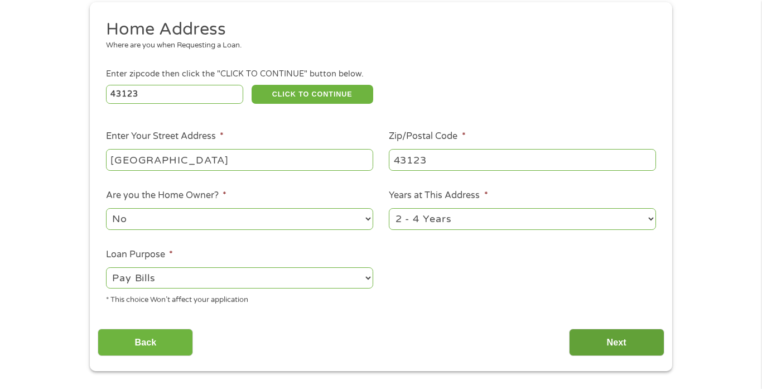 The width and height of the screenshot is (762, 389). Describe the element at coordinates (381, 74) in the screenshot. I see `div: Enter zipcode then click the "CLICK TO CONTINUE" button below.` at that location.